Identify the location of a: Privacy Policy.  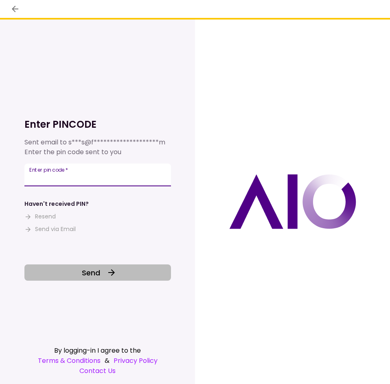
(136, 361).